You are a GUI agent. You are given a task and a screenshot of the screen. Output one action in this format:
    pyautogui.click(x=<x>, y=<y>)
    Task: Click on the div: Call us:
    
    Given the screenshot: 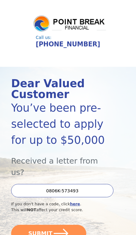 What is the action you would take?
    pyautogui.click(x=68, y=37)
    